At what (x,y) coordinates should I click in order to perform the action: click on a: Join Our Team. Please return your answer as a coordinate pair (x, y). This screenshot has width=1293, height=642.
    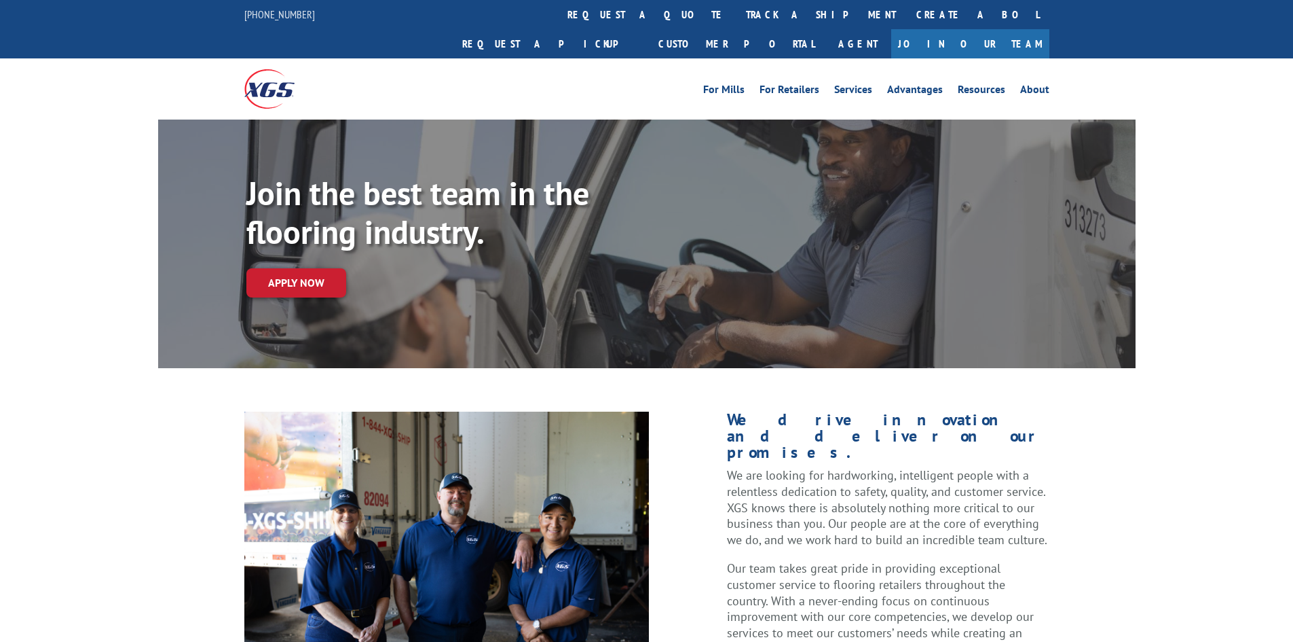
    Looking at the image, I should click on (970, 43).